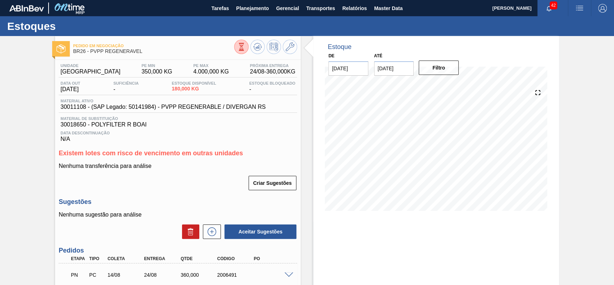 The image size is (614, 285). Describe the element at coordinates (78, 258) in the screenshot. I see `div: Etapa` at that location.